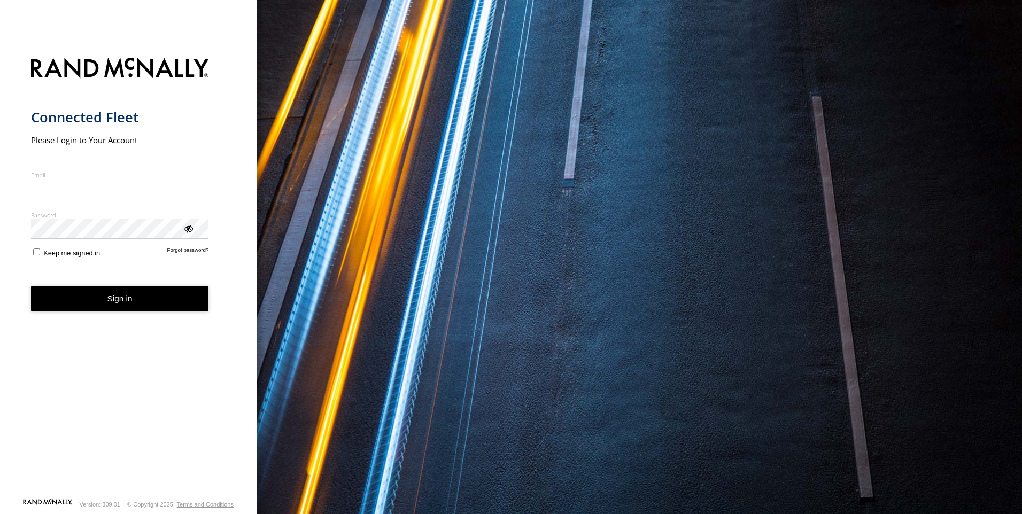 This screenshot has width=1022, height=514. What do you see at coordinates (48, 504) in the screenshot?
I see `a: Visit our Website` at bounding box center [48, 504].